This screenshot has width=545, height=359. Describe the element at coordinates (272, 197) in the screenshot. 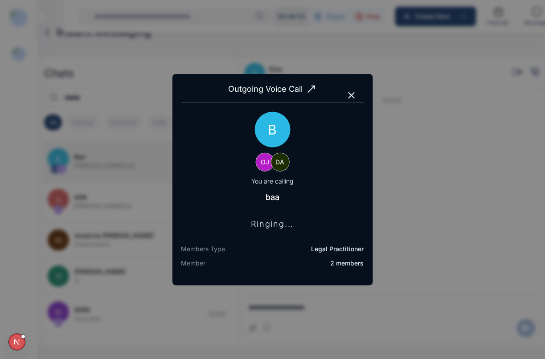

I see `p: baa` at that location.